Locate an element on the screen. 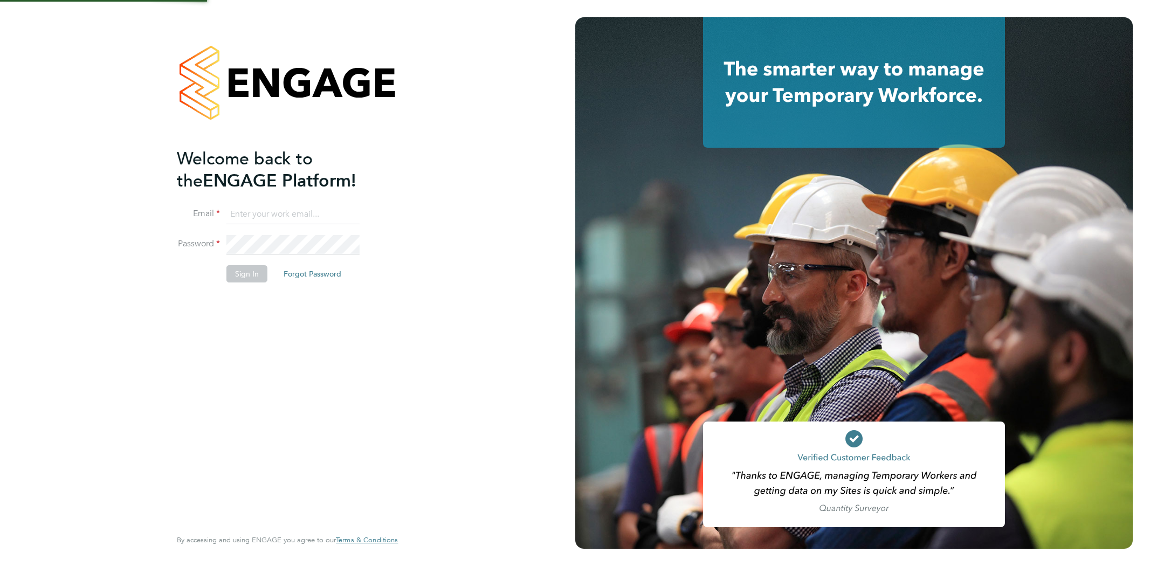 The height and width of the screenshot is (566, 1150). input: Enter your work email... is located at coordinates (293, 215).